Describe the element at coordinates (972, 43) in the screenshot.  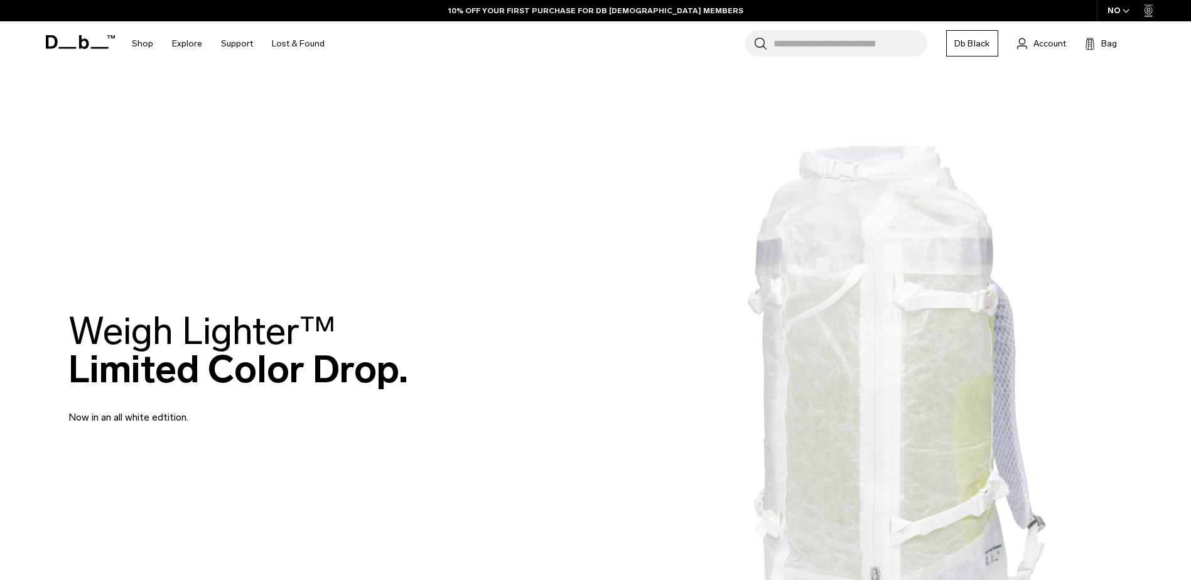
I see `a: Db Black` at that location.